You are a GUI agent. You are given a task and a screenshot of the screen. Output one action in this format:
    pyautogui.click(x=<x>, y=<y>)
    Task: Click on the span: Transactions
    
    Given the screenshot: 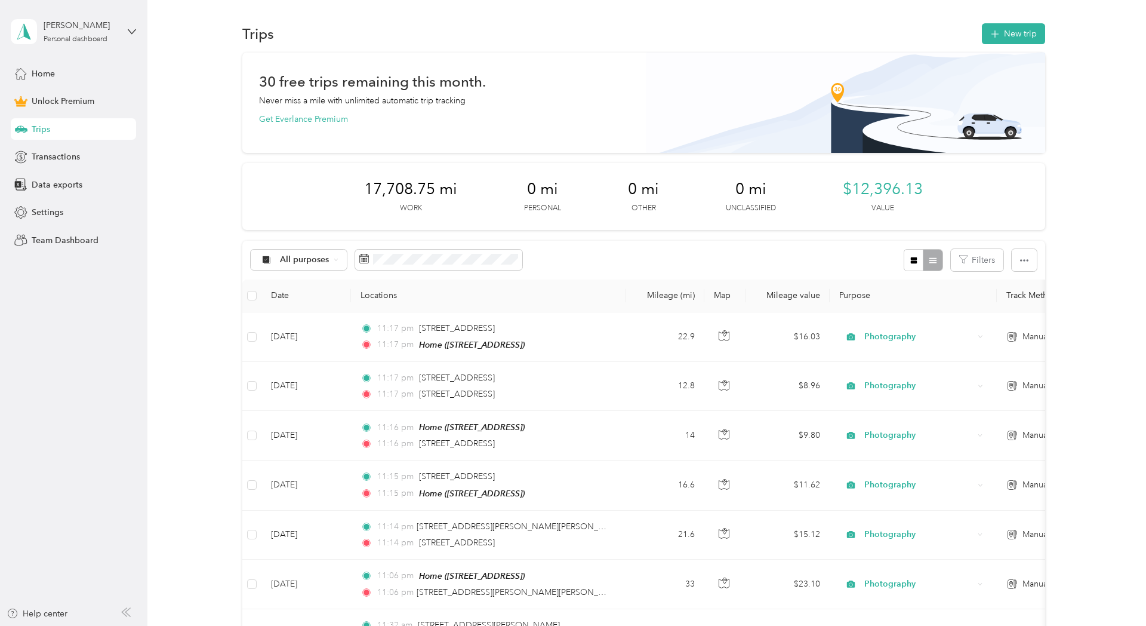 What is the action you would take?
    pyautogui.click(x=56, y=156)
    